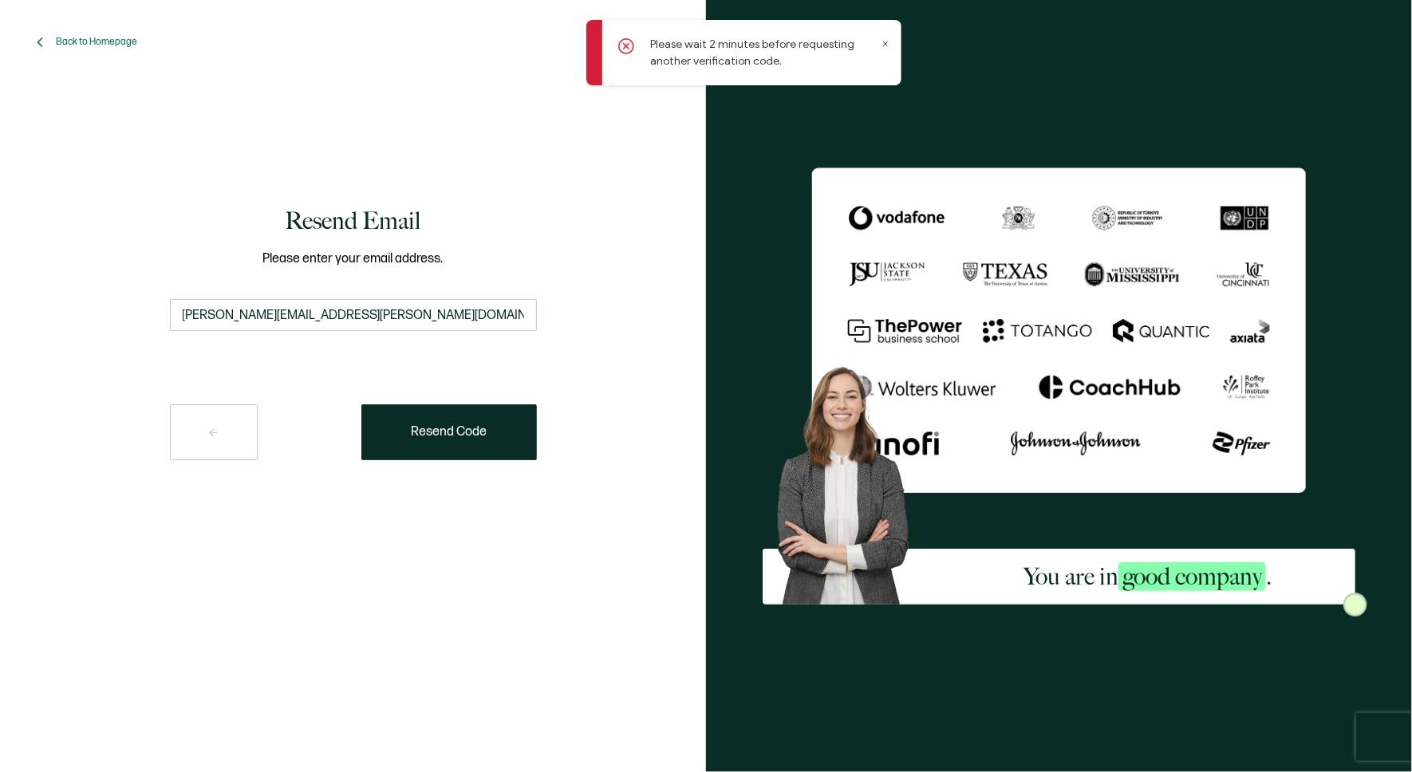 The height and width of the screenshot is (772, 1412). Describe the element at coordinates (1192, 577) in the screenshot. I see `span: good company` at that location.